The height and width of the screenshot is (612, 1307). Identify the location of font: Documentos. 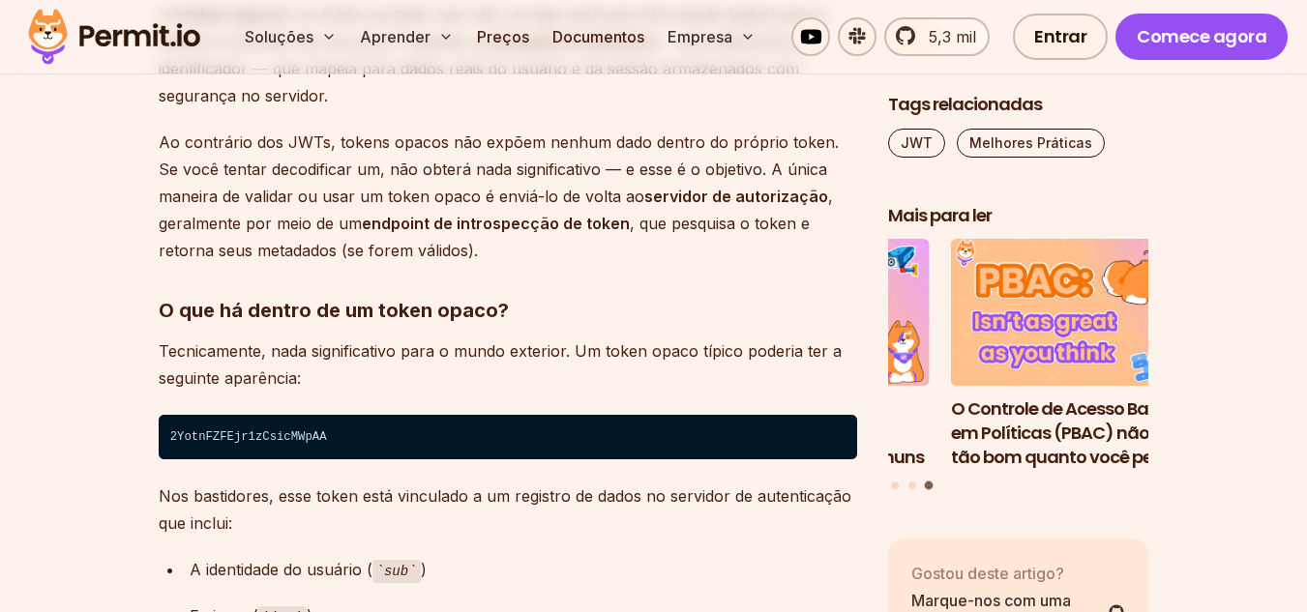
(598, 37).